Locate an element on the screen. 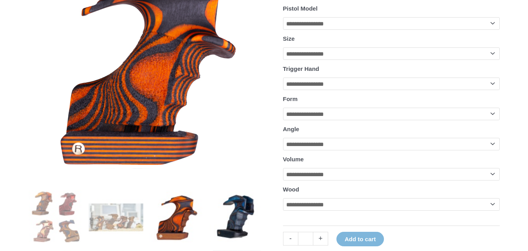  label: Volume is located at coordinates (293, 159).